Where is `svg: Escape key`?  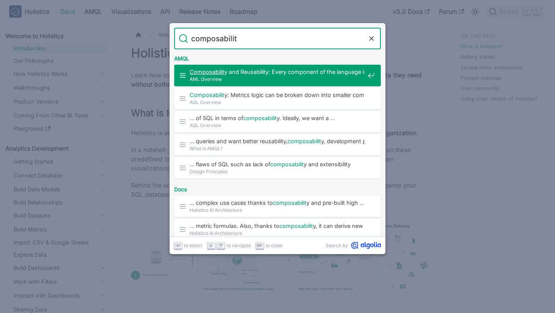
svg: Escape key is located at coordinates (259, 245).